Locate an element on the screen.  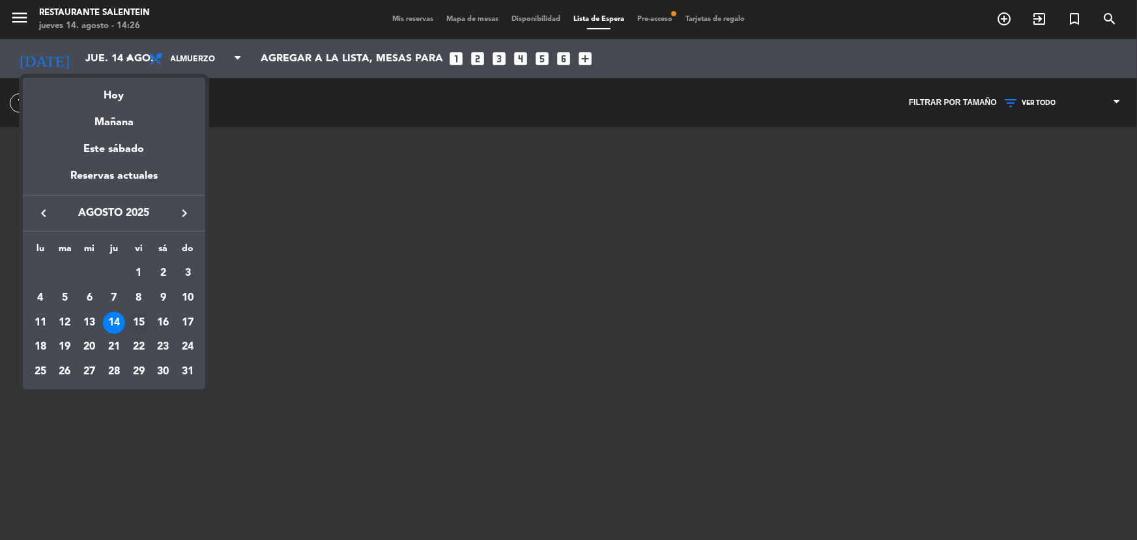
td: 9 de agosto de 2025 is located at coordinates (164, 298).